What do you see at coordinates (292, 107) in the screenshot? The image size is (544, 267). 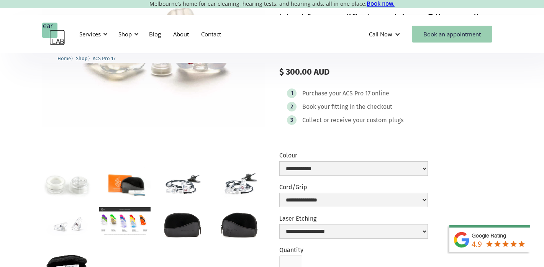 I see `div: 2` at bounding box center [292, 107].